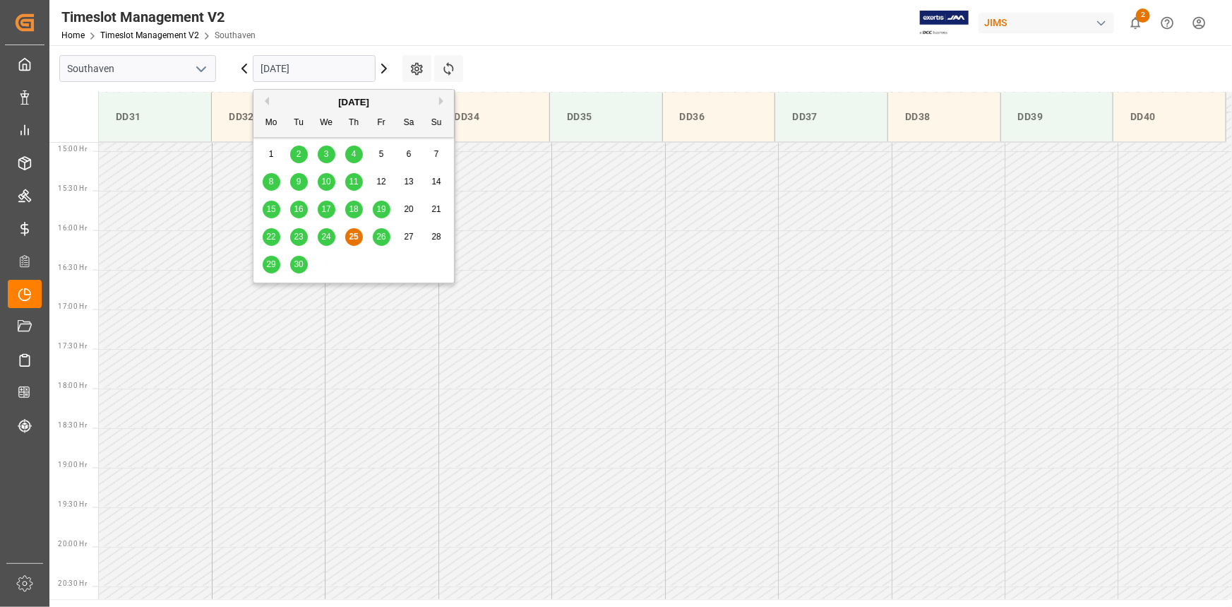 The width and height of the screenshot is (1232, 607). I want to click on div: DD31, so click(155, 117).